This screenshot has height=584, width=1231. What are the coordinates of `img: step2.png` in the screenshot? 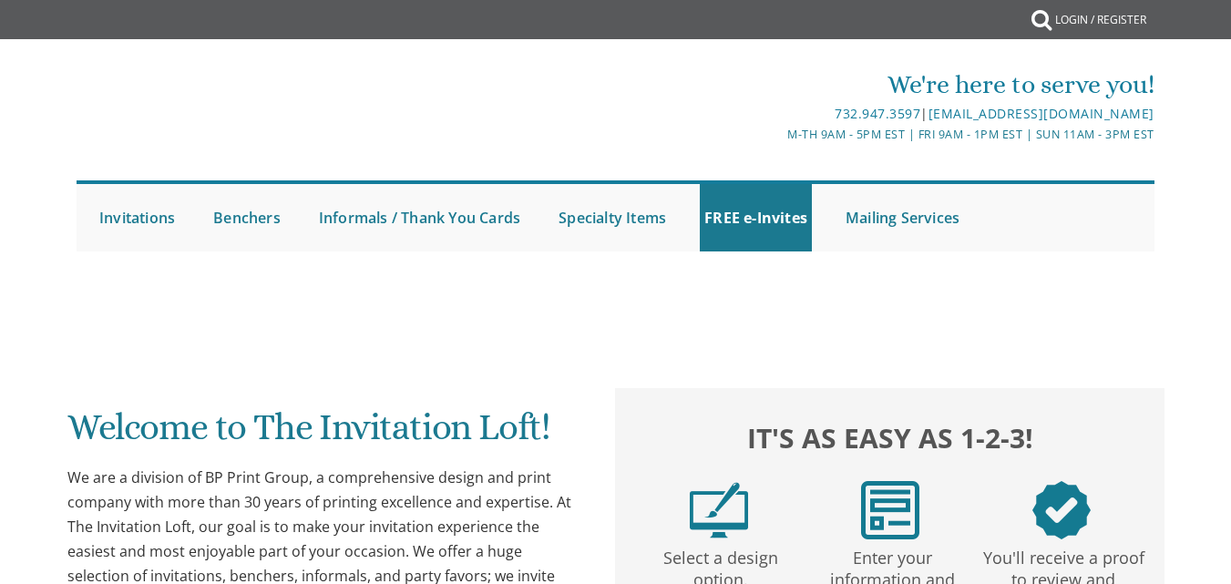 It's located at (890, 510).